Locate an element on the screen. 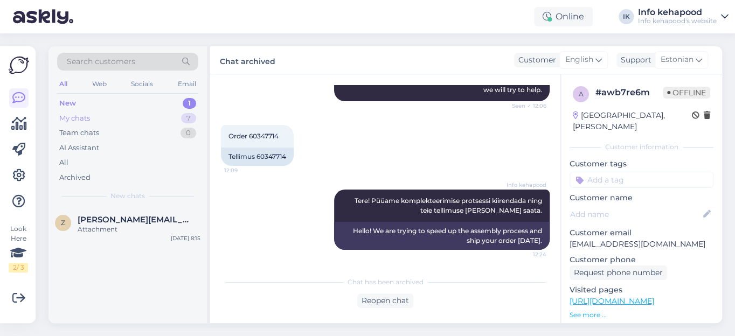 Image resolution: width=735 pixels, height=336 pixels. p: Customer tags is located at coordinates (641, 164).